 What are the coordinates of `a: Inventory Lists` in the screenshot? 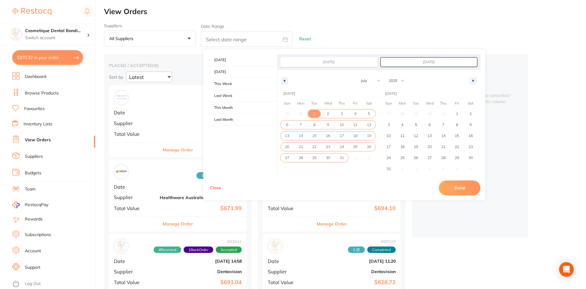 It's located at (38, 124).